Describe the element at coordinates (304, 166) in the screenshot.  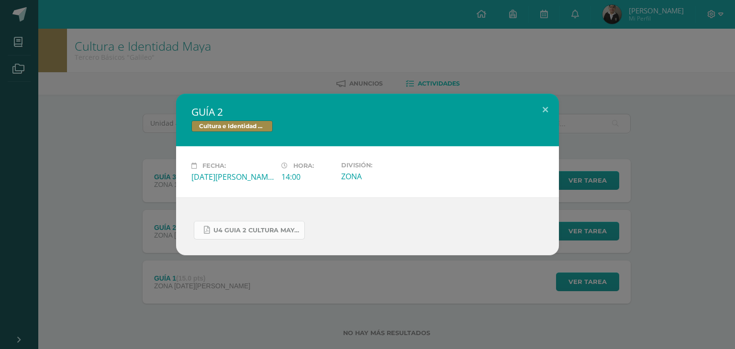
I see `span: Hora:` at that location.